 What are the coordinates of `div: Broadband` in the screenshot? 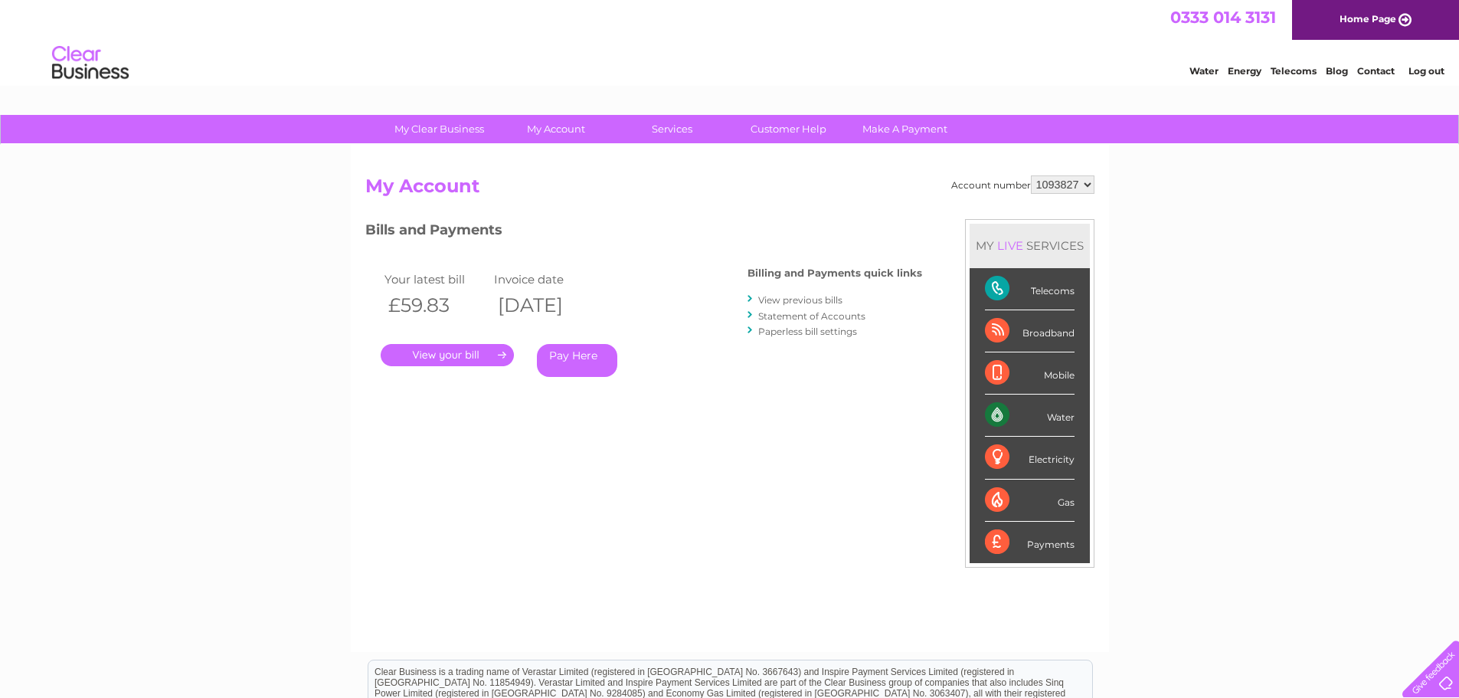 It's located at (1029, 331).